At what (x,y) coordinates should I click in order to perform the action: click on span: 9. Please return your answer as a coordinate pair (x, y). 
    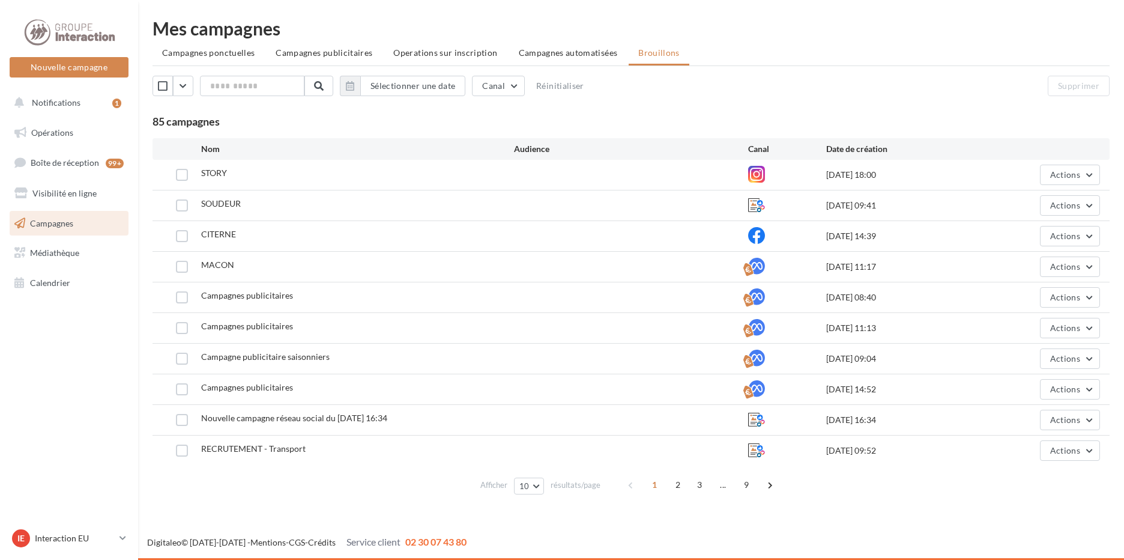
    Looking at the image, I should click on (746, 485).